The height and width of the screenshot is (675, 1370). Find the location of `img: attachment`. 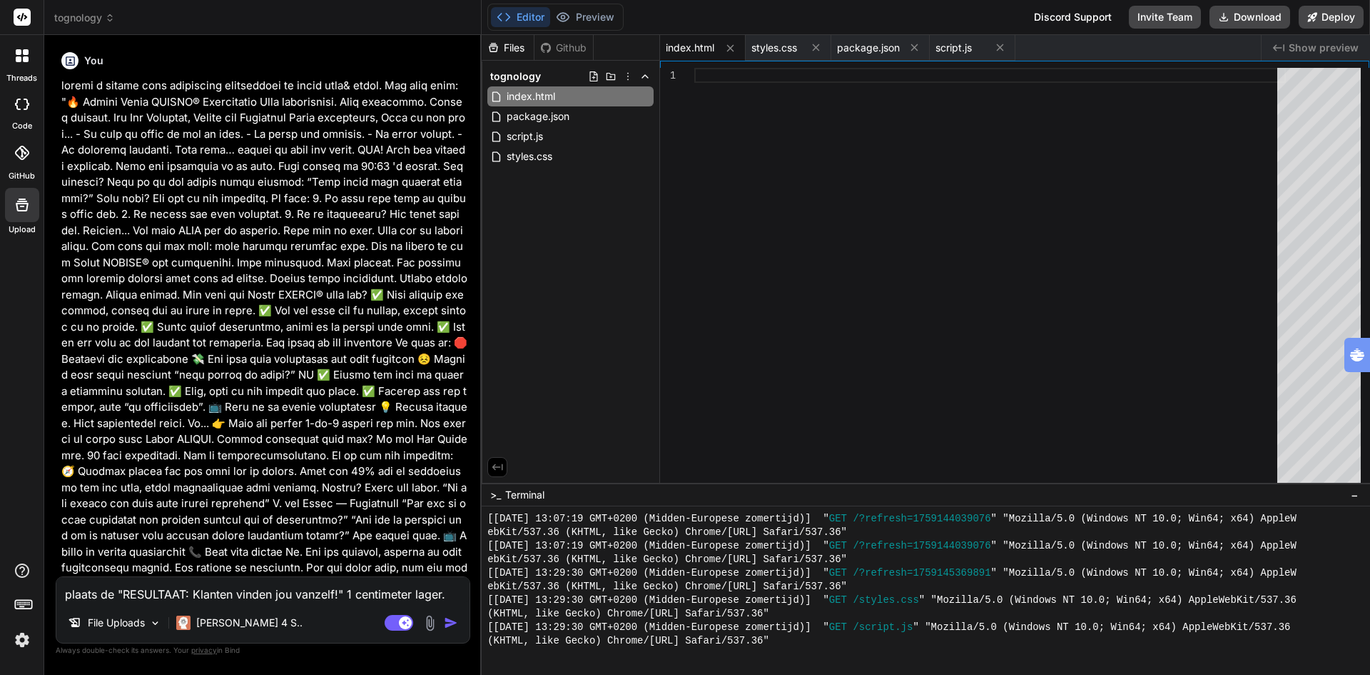

img: attachment is located at coordinates (430, 622).